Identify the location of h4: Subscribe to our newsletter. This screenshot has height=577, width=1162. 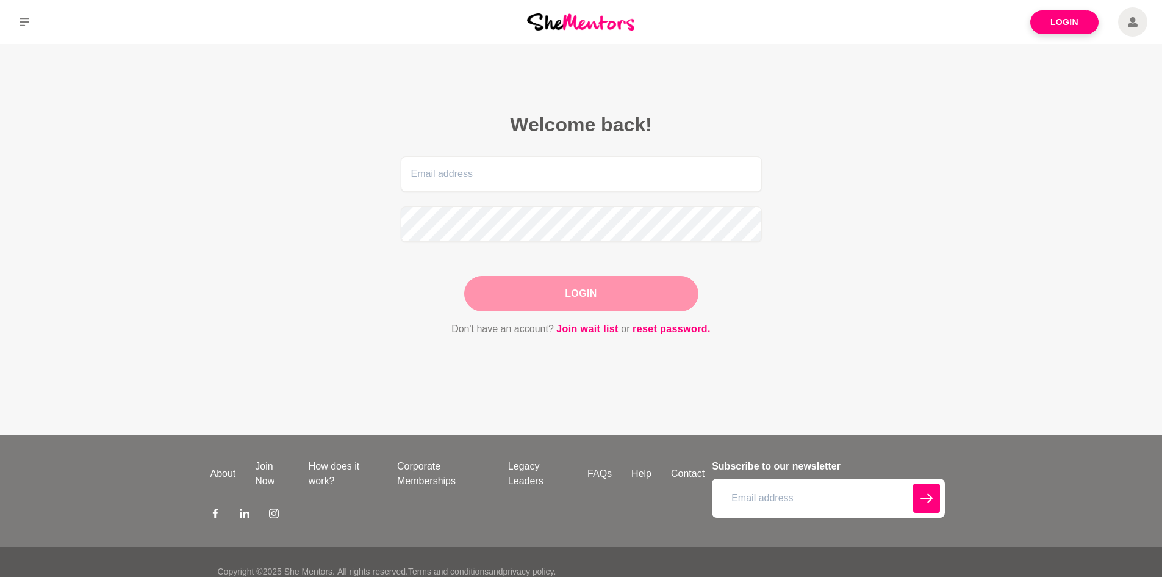
(828, 466).